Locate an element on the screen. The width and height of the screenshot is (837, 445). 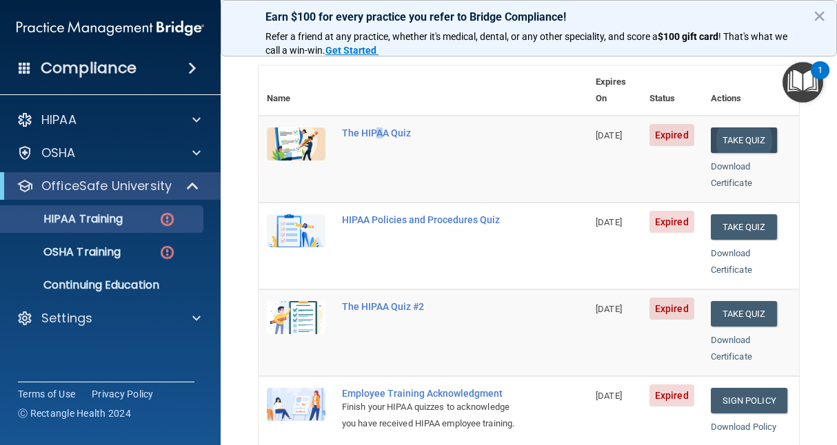
div: Employee Training Acknowledgment is located at coordinates (430, 393).